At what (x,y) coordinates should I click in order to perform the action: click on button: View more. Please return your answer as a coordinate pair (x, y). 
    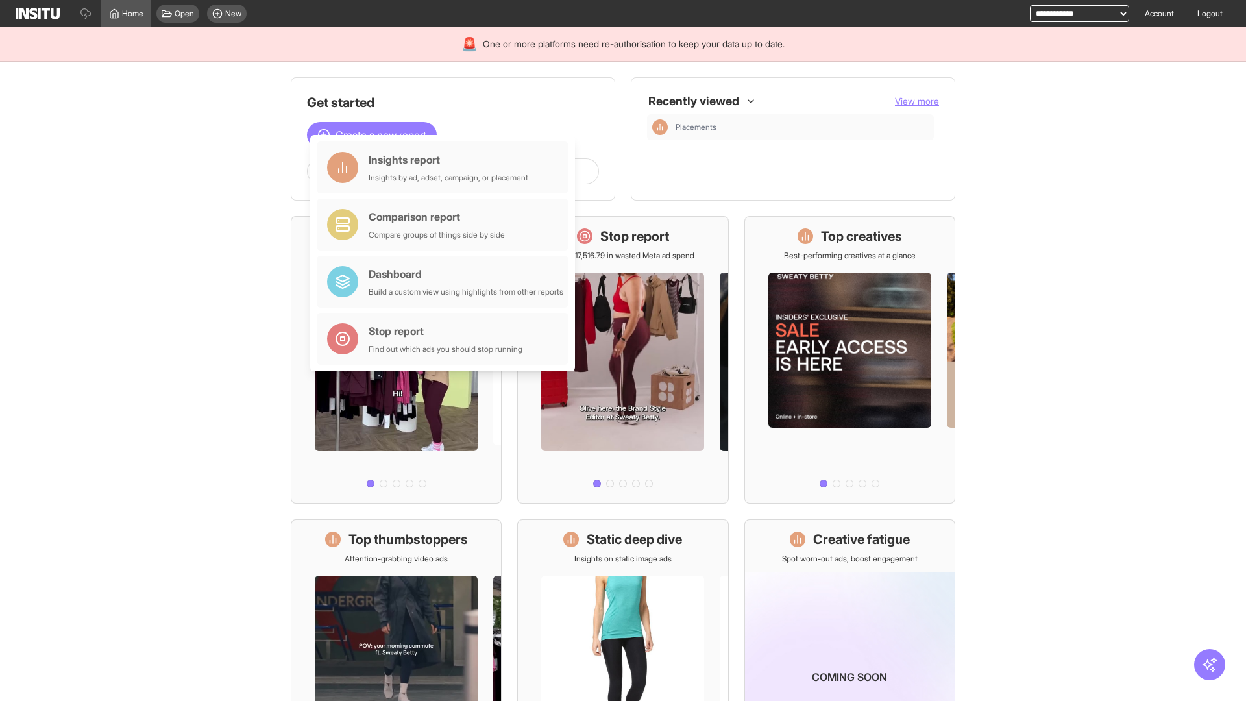
    Looking at the image, I should click on (917, 101).